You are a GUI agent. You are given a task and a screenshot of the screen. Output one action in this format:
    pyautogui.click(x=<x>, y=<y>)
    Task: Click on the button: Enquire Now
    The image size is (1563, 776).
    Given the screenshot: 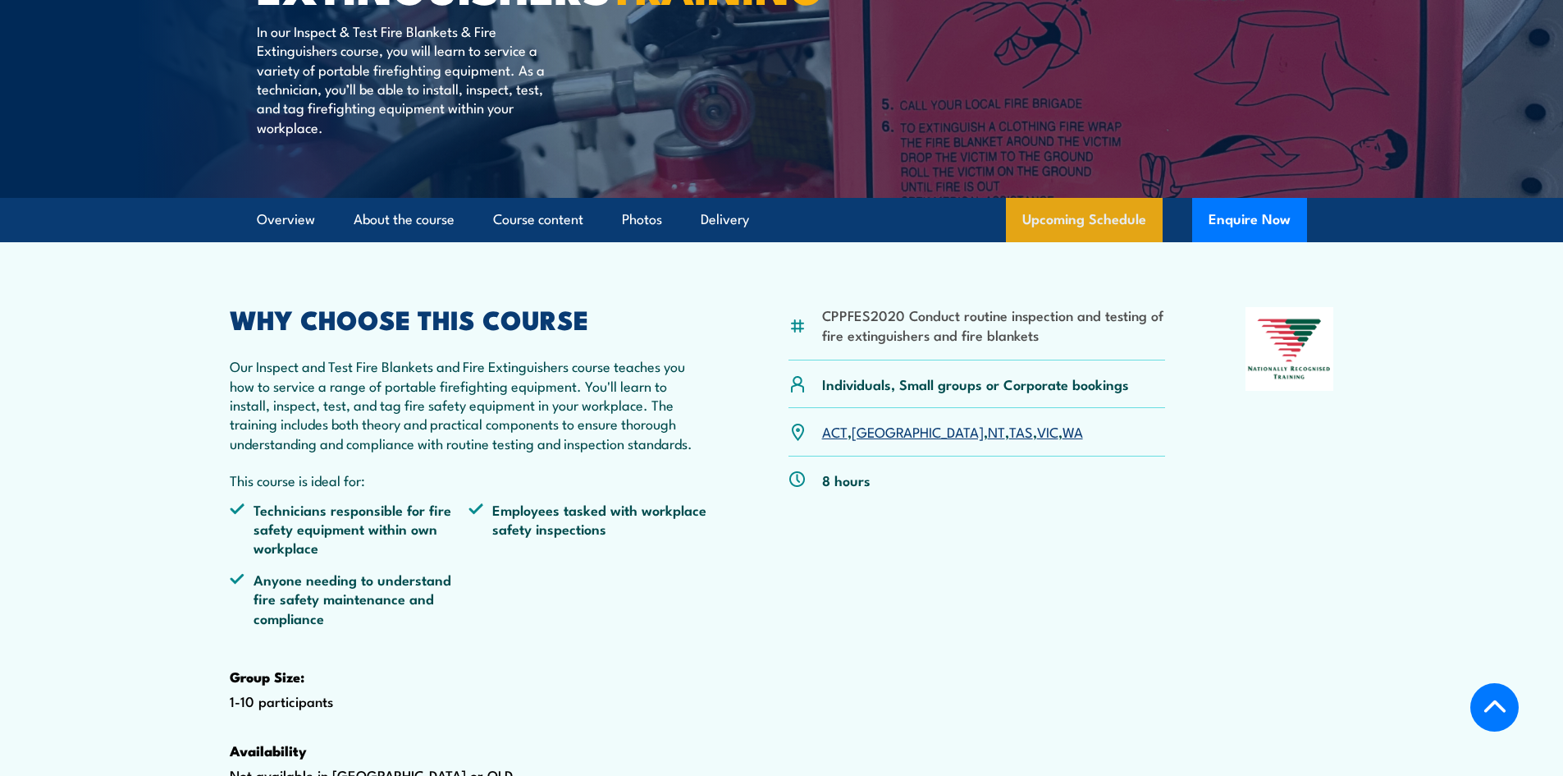 What is the action you would take?
    pyautogui.click(x=1250, y=220)
    